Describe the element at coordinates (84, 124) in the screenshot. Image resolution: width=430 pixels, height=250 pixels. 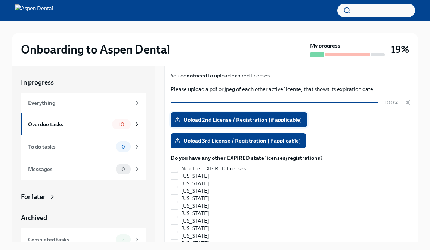
I see `a: Overdue tasks10` at that location.